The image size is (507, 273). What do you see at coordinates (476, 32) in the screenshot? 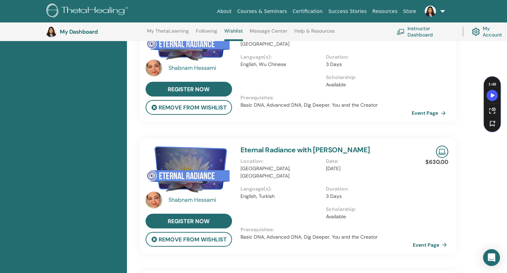
I see `img: cog.svg` at bounding box center [476, 32].